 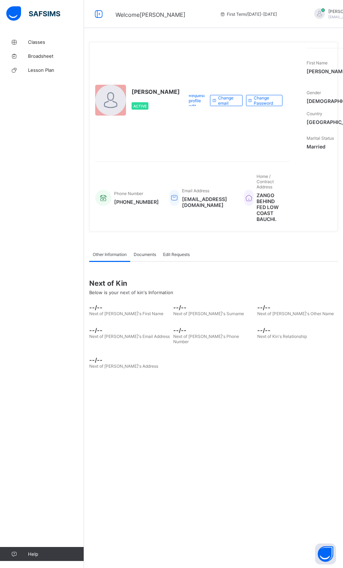 I want to click on span: Phone Number, so click(x=129, y=193).